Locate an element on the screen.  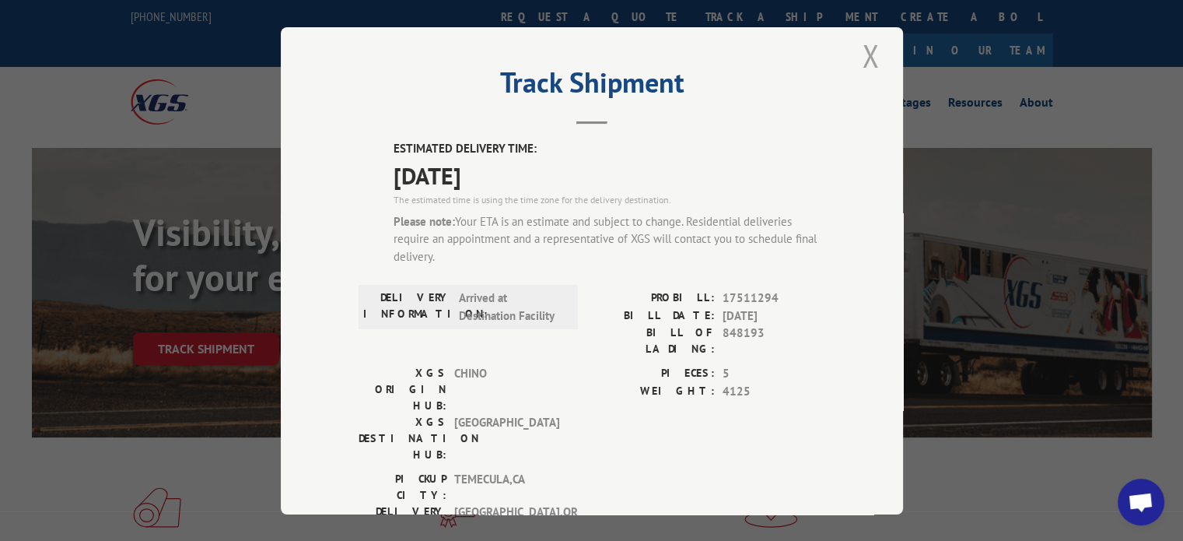
span: 4125 is located at coordinates (774, 391).